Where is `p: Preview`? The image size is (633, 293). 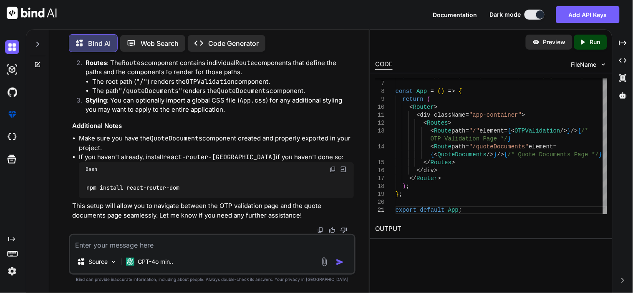
p: Preview is located at coordinates (555, 42).